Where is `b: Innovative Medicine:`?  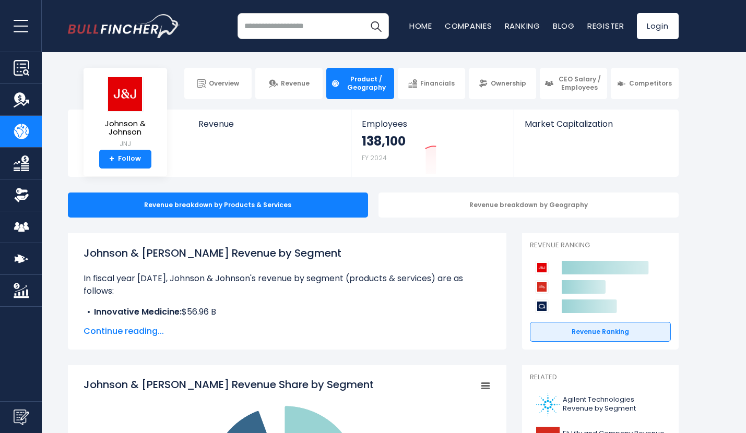 b: Innovative Medicine: is located at coordinates (138, 312).